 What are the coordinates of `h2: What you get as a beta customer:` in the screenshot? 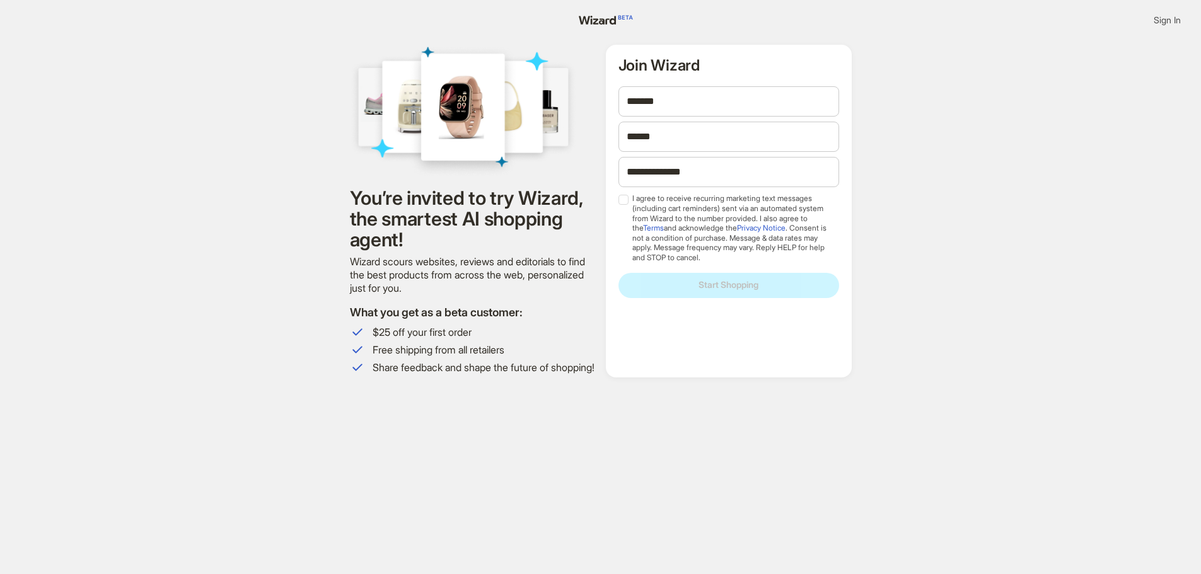 It's located at (473, 312).